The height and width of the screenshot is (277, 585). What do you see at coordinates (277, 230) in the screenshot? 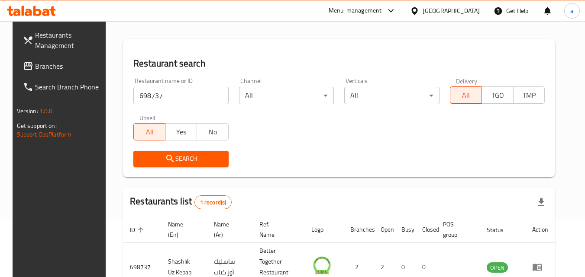
I see `span: Ref. Name` at bounding box center [277, 230].